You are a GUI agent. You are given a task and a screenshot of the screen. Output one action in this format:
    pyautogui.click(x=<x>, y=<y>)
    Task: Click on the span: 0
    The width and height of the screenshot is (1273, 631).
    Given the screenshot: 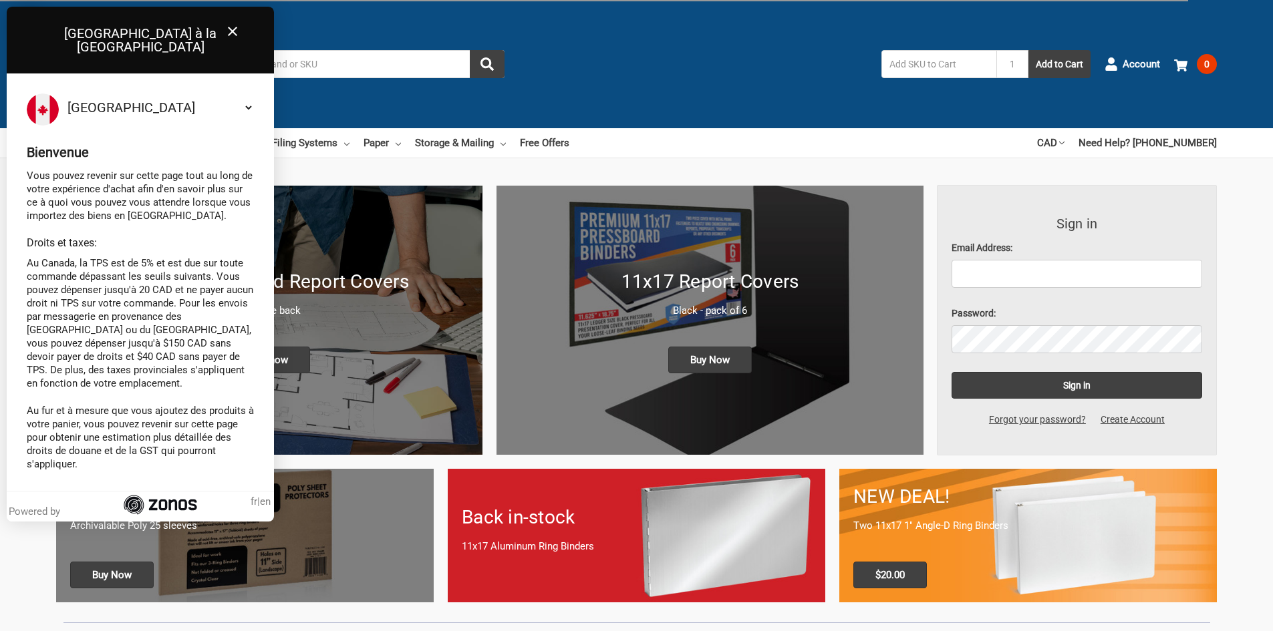 What is the action you would take?
    pyautogui.click(x=1207, y=64)
    